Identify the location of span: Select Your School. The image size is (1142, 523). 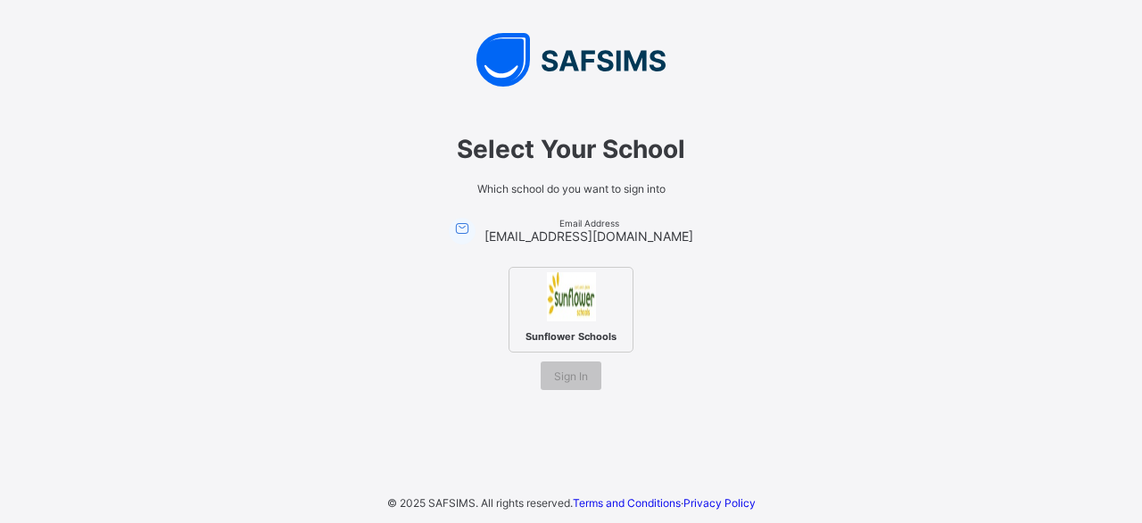
(571, 149).